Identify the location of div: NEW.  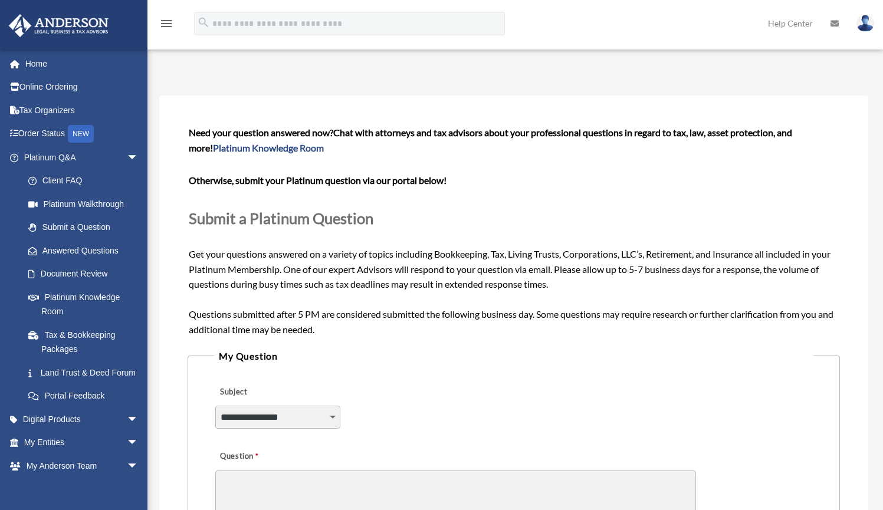
(81, 134).